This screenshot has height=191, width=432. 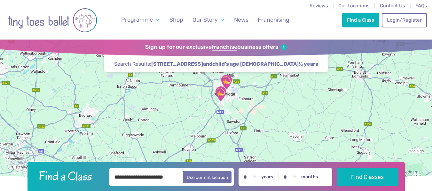 I want to click on button: Use current location, so click(x=207, y=177).